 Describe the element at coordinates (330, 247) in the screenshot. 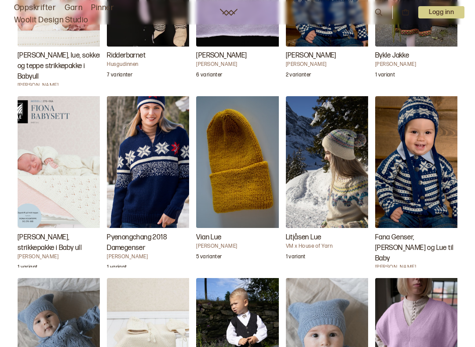

I see `h4: VM x House of Yarn` at that location.